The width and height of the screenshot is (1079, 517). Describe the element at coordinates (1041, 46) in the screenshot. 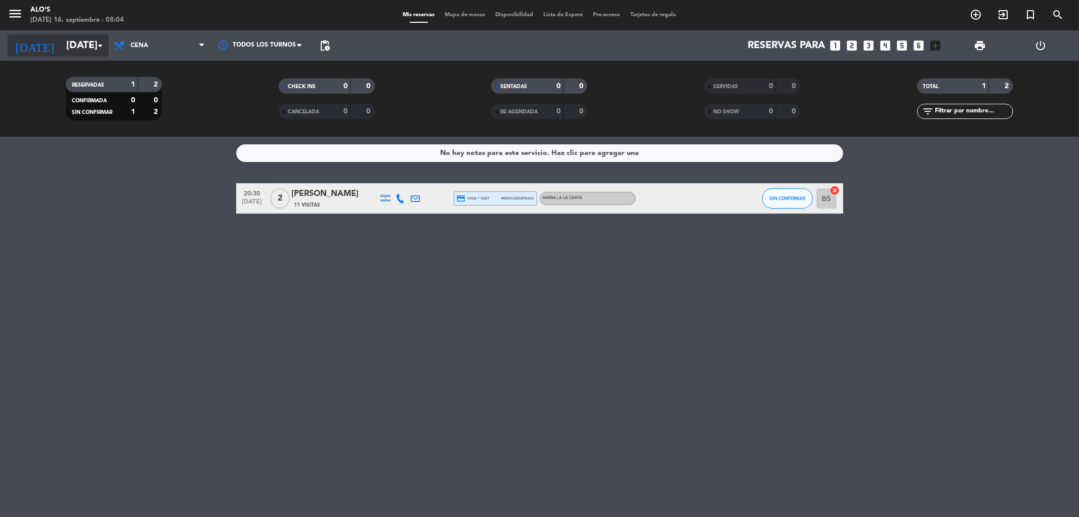

I see `div: LOG OUT` at that location.